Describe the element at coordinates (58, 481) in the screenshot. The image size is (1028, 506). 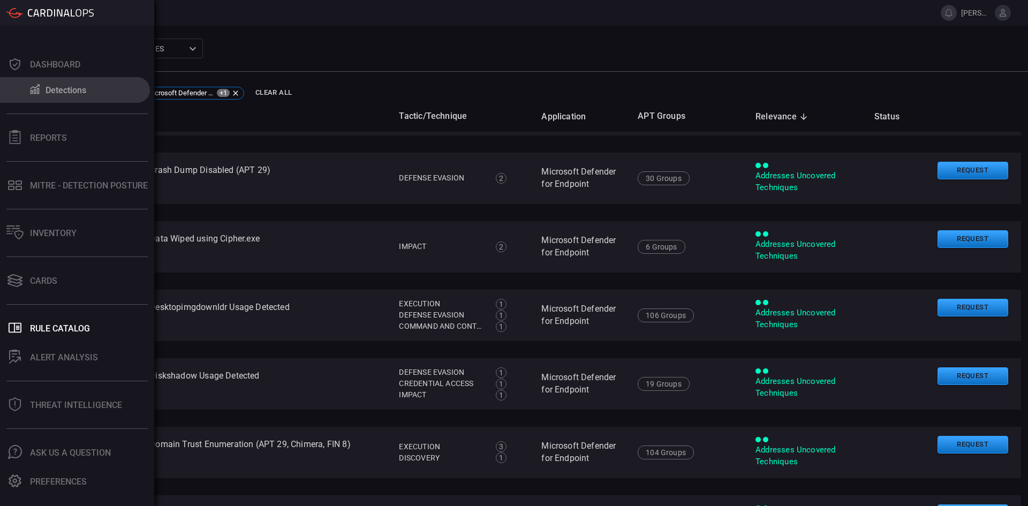
I see `div: Preferences` at that location.